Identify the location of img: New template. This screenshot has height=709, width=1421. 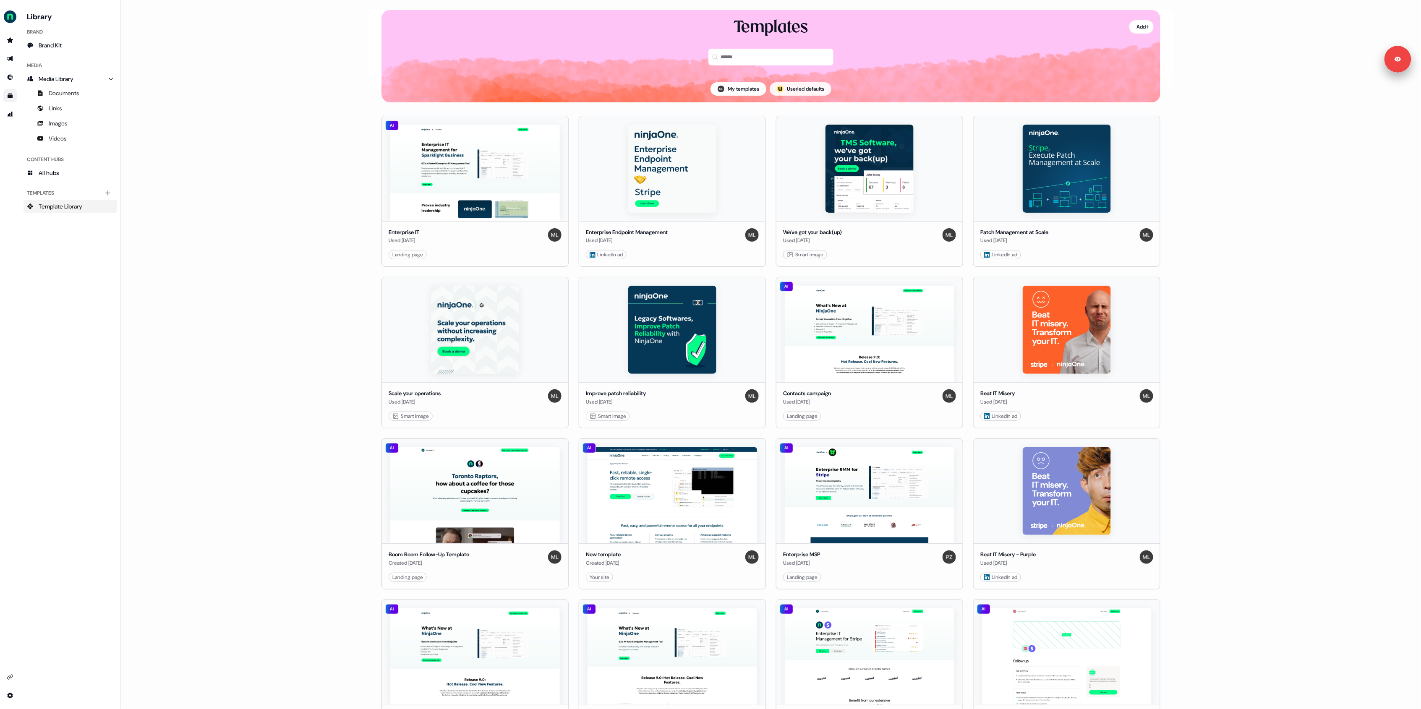
(672, 496).